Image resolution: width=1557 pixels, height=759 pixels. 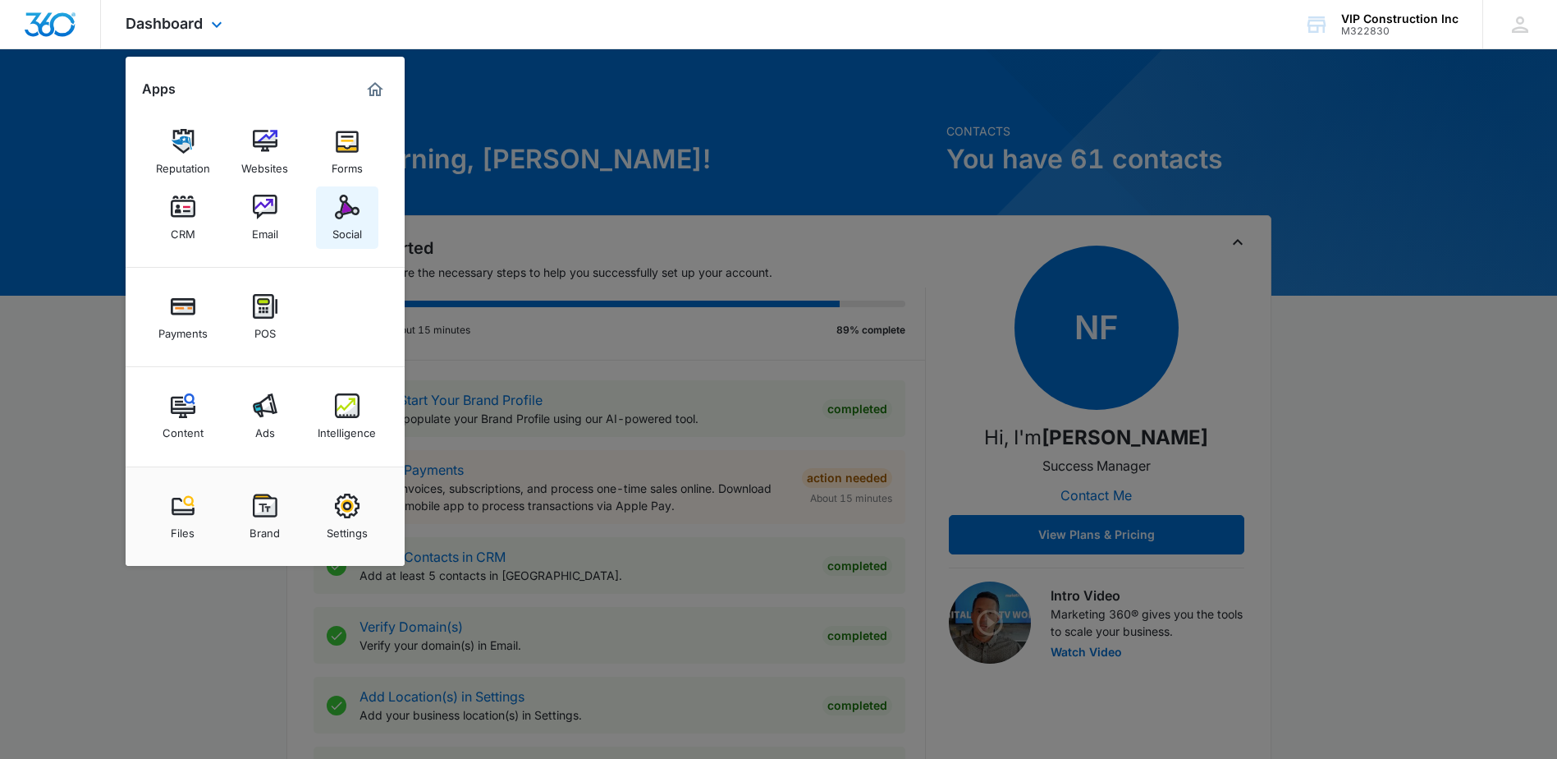 What do you see at coordinates (183, 516) in the screenshot?
I see `a: Files` at bounding box center [183, 516].